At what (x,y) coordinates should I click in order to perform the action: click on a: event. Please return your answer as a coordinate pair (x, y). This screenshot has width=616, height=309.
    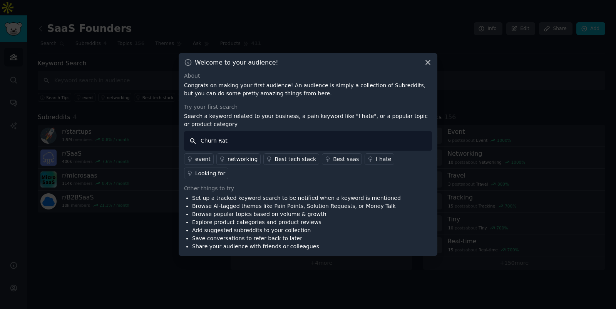
    Looking at the image, I should click on (199, 159).